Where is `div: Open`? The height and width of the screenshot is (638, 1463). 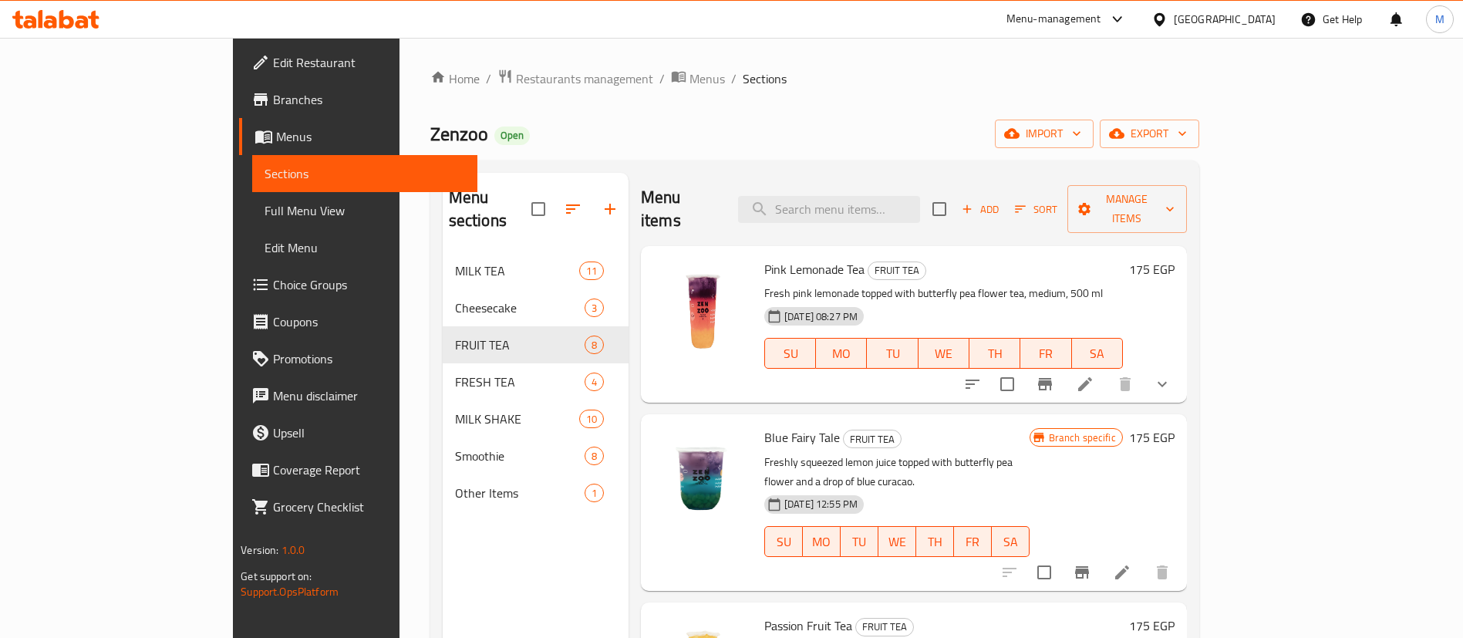 div: Open is located at coordinates (512, 136).